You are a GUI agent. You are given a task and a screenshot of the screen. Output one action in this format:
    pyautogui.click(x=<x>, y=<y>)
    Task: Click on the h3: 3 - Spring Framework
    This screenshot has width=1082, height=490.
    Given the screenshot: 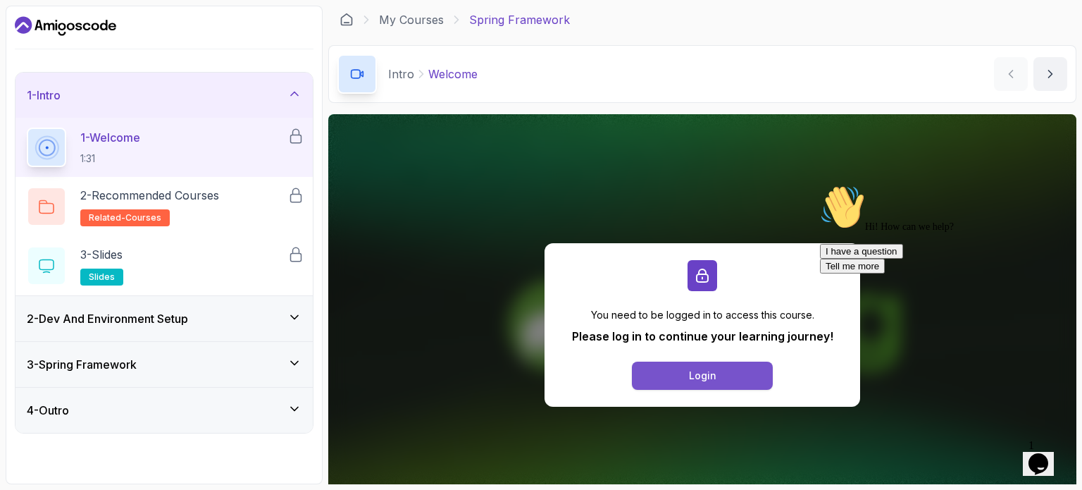 What is the action you would take?
    pyautogui.click(x=82, y=364)
    